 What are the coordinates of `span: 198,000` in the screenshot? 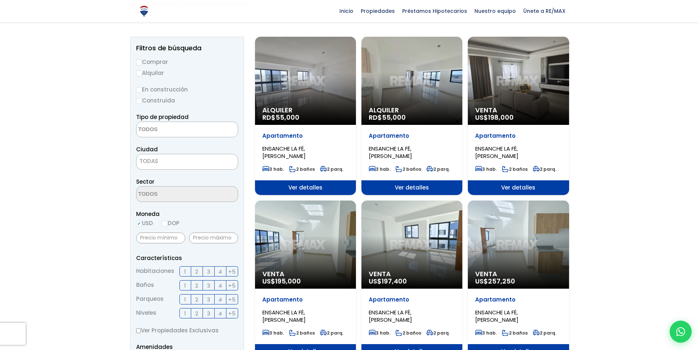 It's located at (501, 117).